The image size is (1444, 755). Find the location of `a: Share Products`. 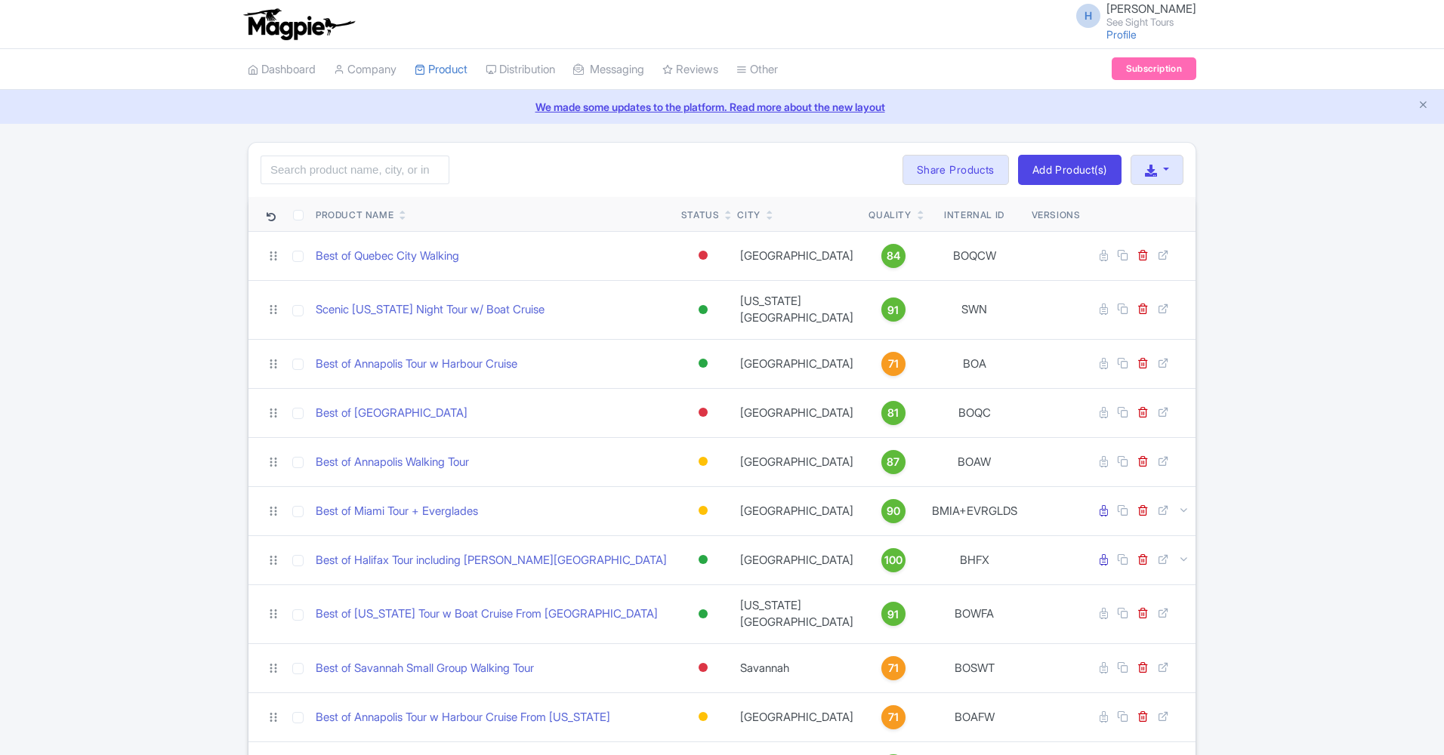

a: Share Products is located at coordinates (955, 170).